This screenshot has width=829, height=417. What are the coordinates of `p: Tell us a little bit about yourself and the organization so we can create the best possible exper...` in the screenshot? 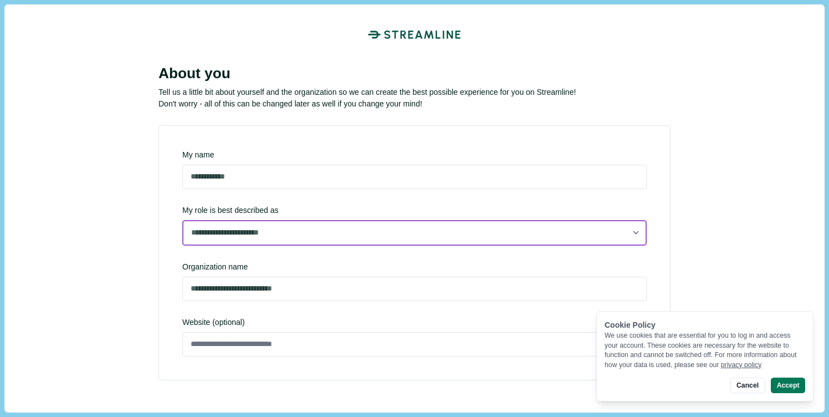 It's located at (414, 92).